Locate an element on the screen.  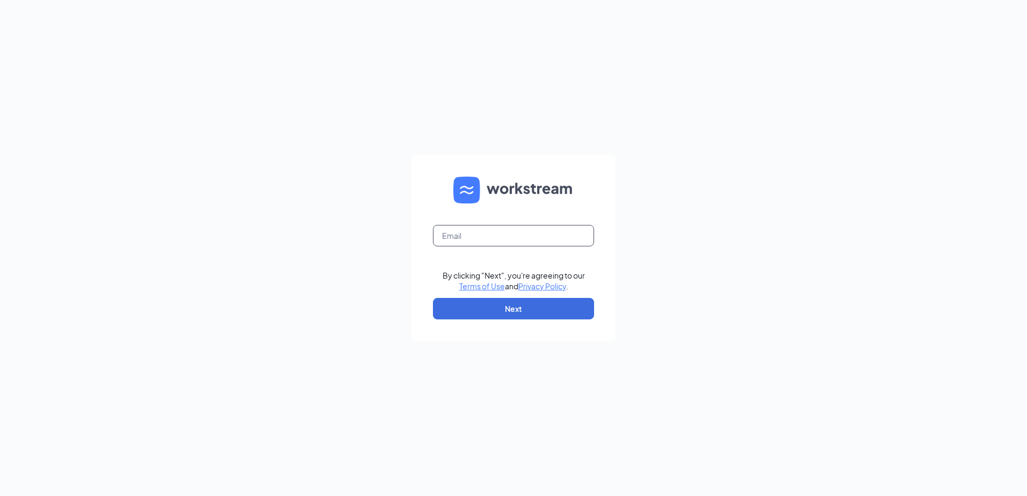
input: Email is located at coordinates (513, 236).